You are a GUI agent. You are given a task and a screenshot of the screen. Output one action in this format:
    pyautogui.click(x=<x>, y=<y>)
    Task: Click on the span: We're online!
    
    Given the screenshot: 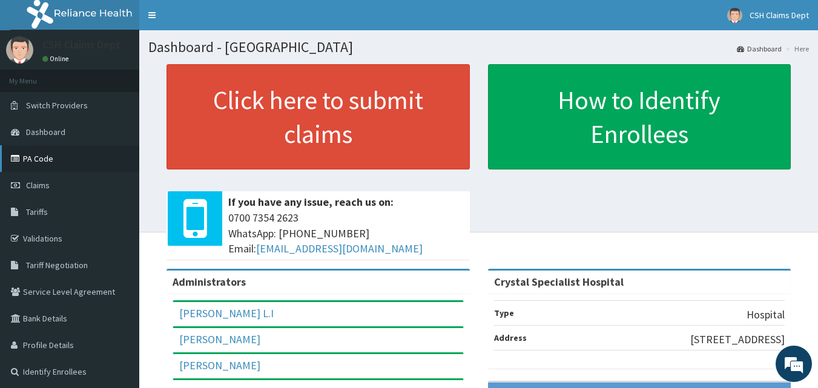 What is the action you would take?
    pyautogui.click(x=119, y=178)
    